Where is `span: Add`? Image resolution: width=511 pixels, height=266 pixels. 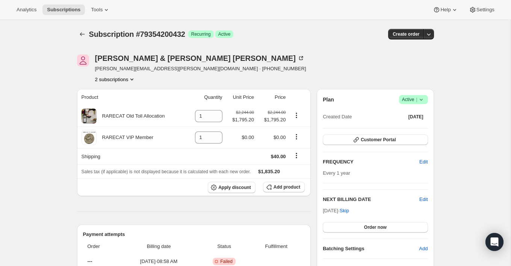
span: Add is located at coordinates (423, 249).